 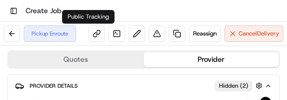 What do you see at coordinates (88, 17) in the screenshot?
I see `div: Public Tracking` at bounding box center [88, 17].